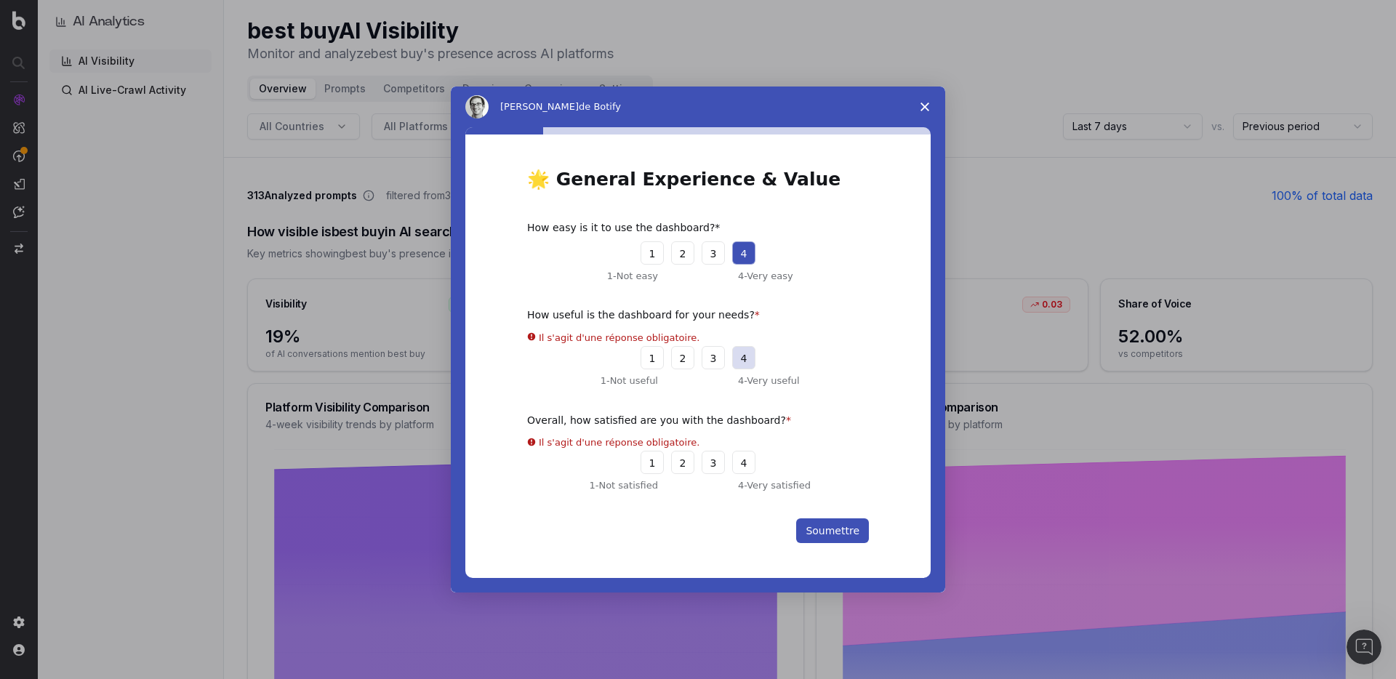 The image size is (1396, 679). I want to click on div: 1 - Not useful, so click(592, 381).